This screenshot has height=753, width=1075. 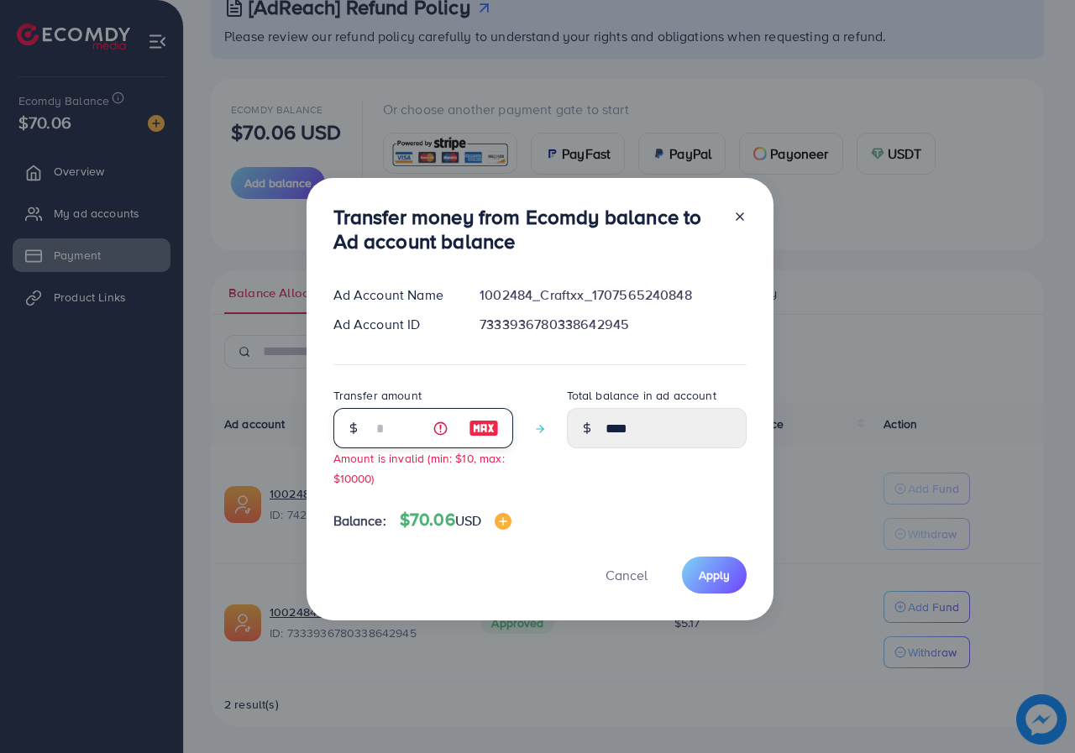 What do you see at coordinates (359, 521) in the screenshot?
I see `span: Balance:` at bounding box center [359, 521].